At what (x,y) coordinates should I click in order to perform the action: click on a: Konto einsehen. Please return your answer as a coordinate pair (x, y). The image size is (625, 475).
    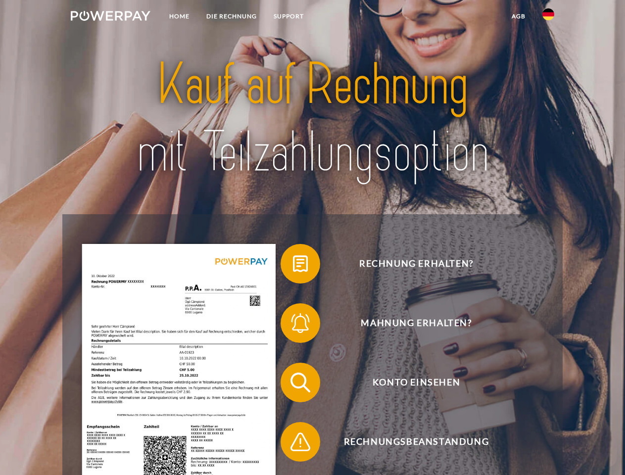
    Looking at the image, I should click on (409, 382).